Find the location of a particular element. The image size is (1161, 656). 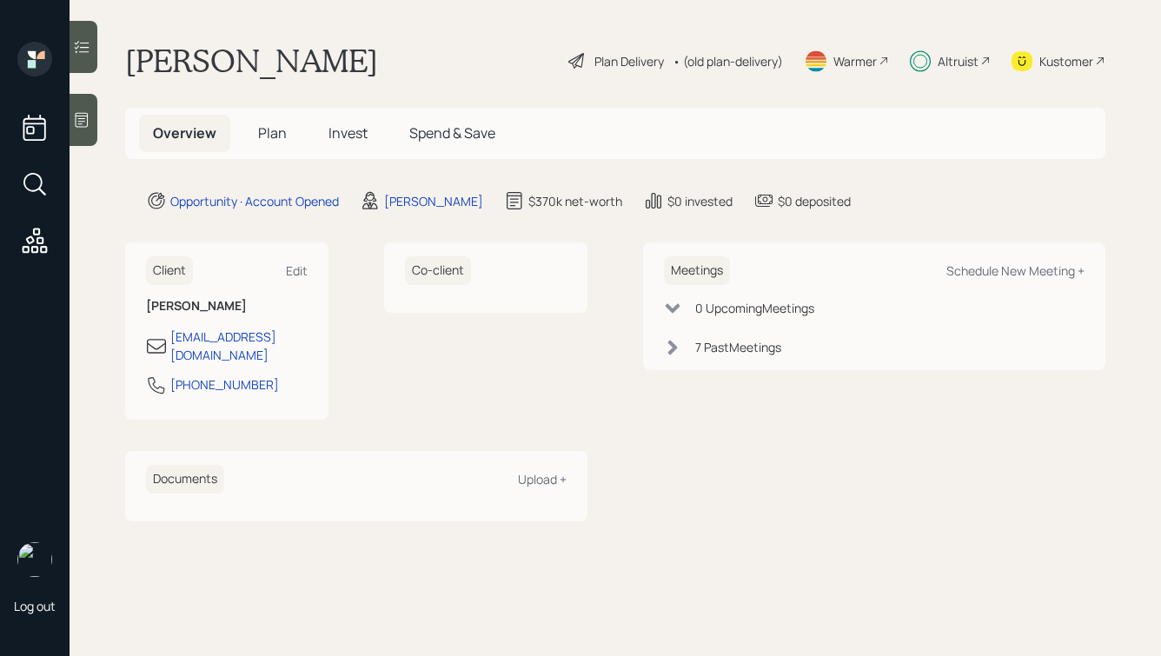

span: Overview is located at coordinates (184, 133).